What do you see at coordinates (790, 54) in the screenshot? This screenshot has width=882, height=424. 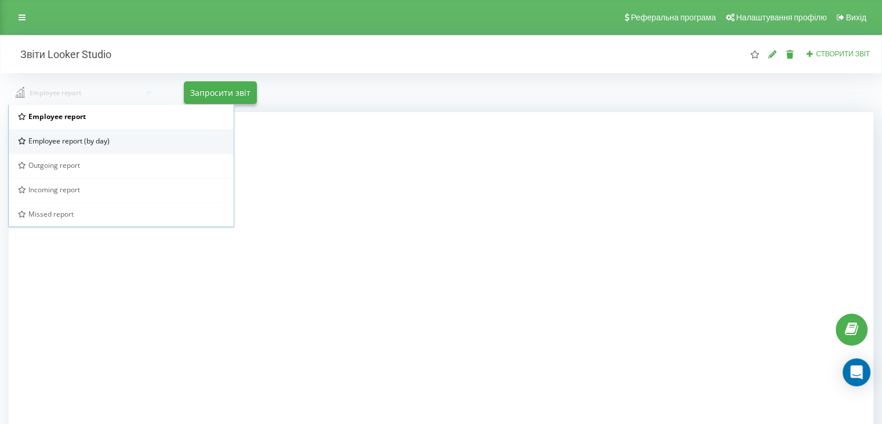 I see `i: Видалити звіт` at bounding box center [790, 54].